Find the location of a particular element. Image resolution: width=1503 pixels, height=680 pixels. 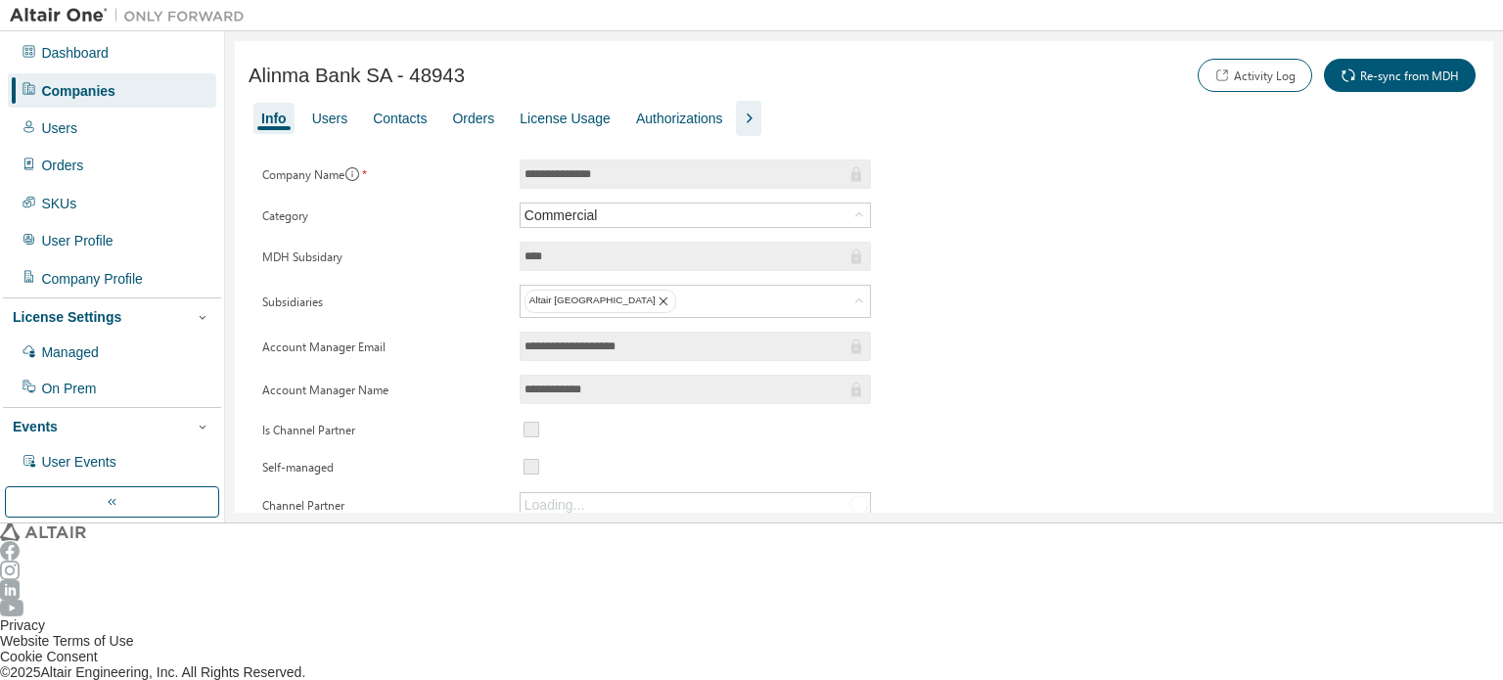

button: Activity Log is located at coordinates (1255, 75).